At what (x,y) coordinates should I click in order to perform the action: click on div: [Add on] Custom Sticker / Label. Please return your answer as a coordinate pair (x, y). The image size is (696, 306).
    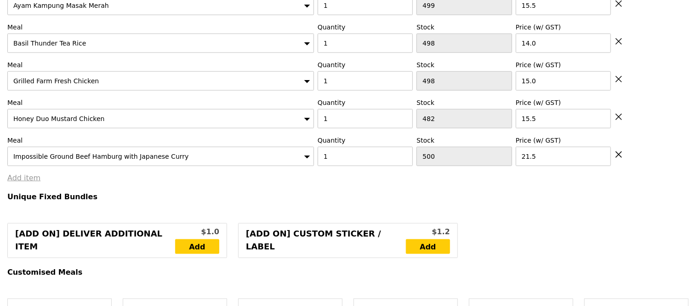
    Looking at the image, I should click on (326, 240).